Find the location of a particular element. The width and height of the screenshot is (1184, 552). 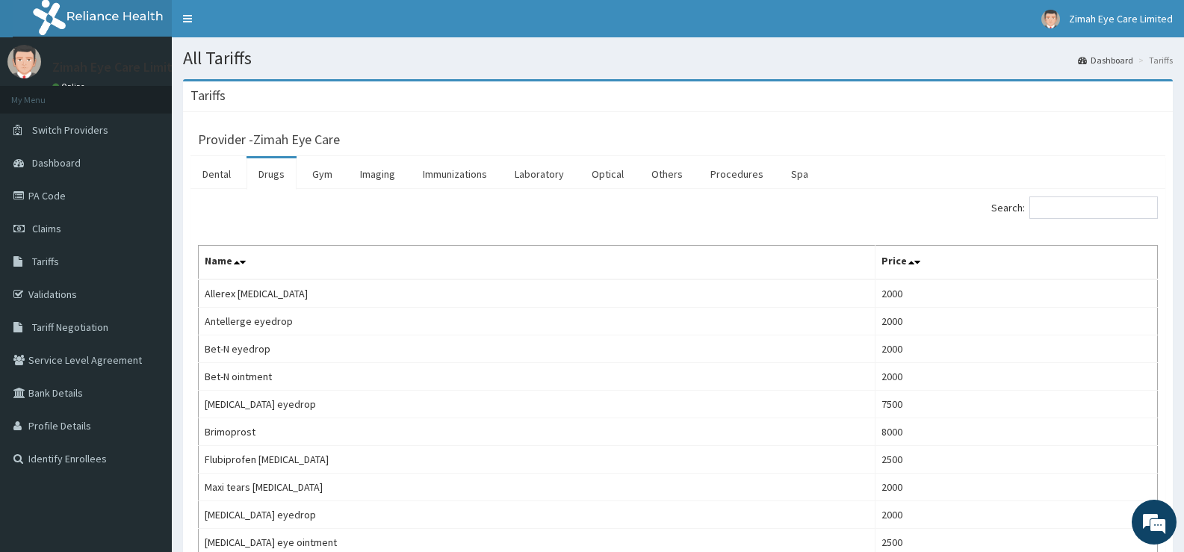

td: 8000 is located at coordinates (1016, 432).